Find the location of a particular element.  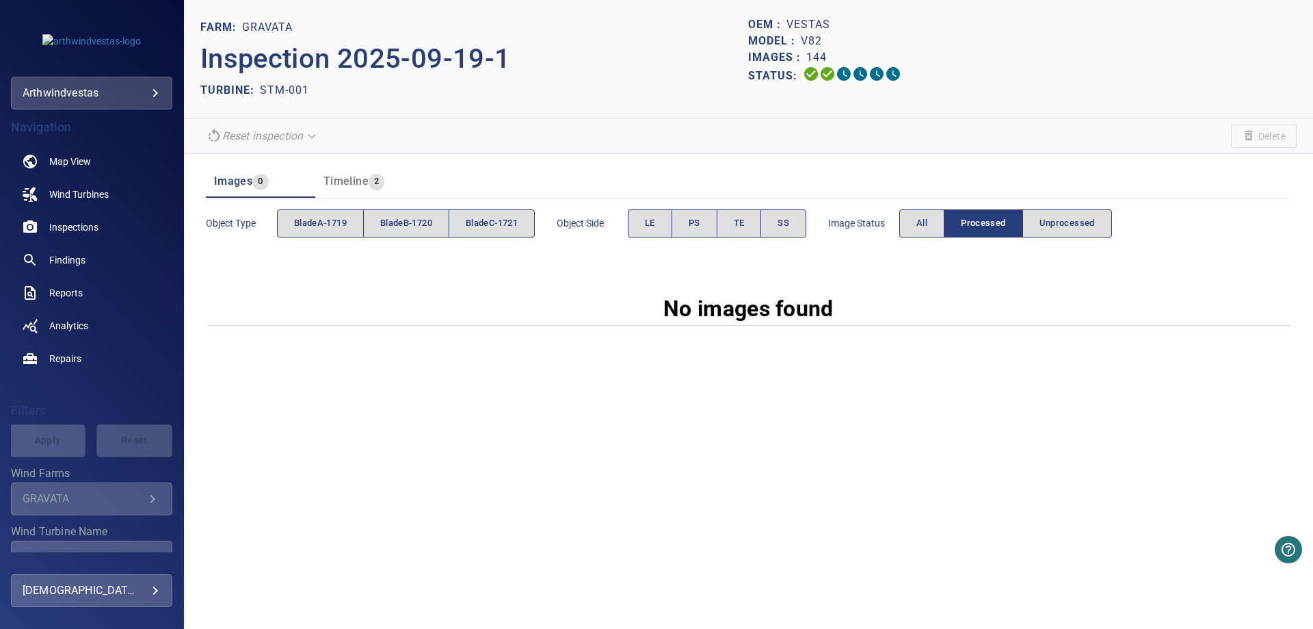

svg: Uploading 100% is located at coordinates (811, 74).